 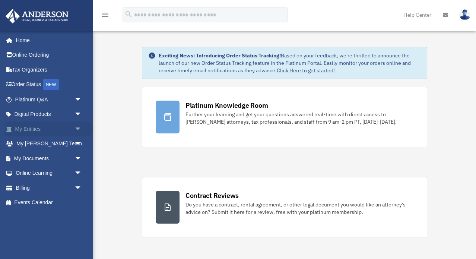 What do you see at coordinates (227, 105) in the screenshot?
I see `div: Platinum Knowledge Room` at bounding box center [227, 105].